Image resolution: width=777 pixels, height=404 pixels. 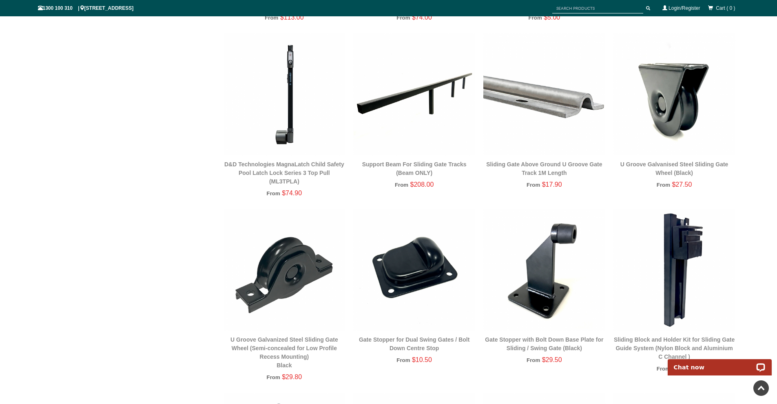 I want to click on input: SEARCH PRODUCTS, so click(x=597, y=8).